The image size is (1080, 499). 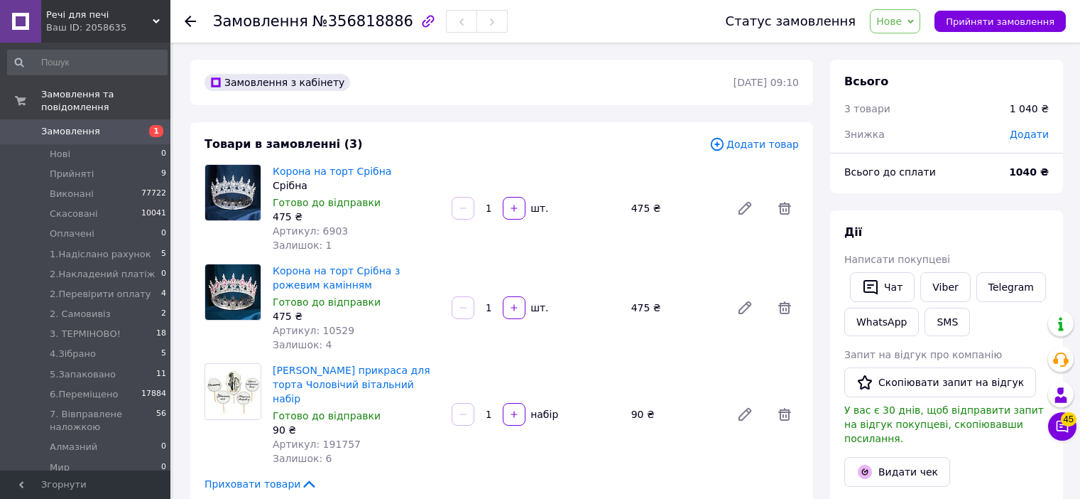 What do you see at coordinates (108, 28) in the screenshot?
I see `div: Ваш ID: 2058635` at bounding box center [108, 28].